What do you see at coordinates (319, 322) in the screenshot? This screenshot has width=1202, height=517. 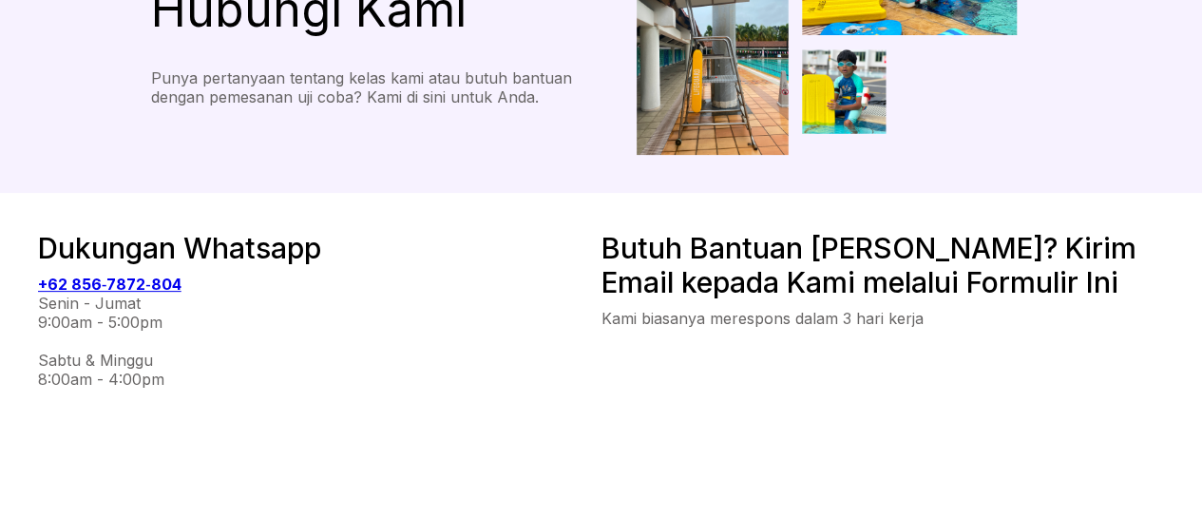 I see `div: 9:00am - 5:00pm` at bounding box center [319, 322].